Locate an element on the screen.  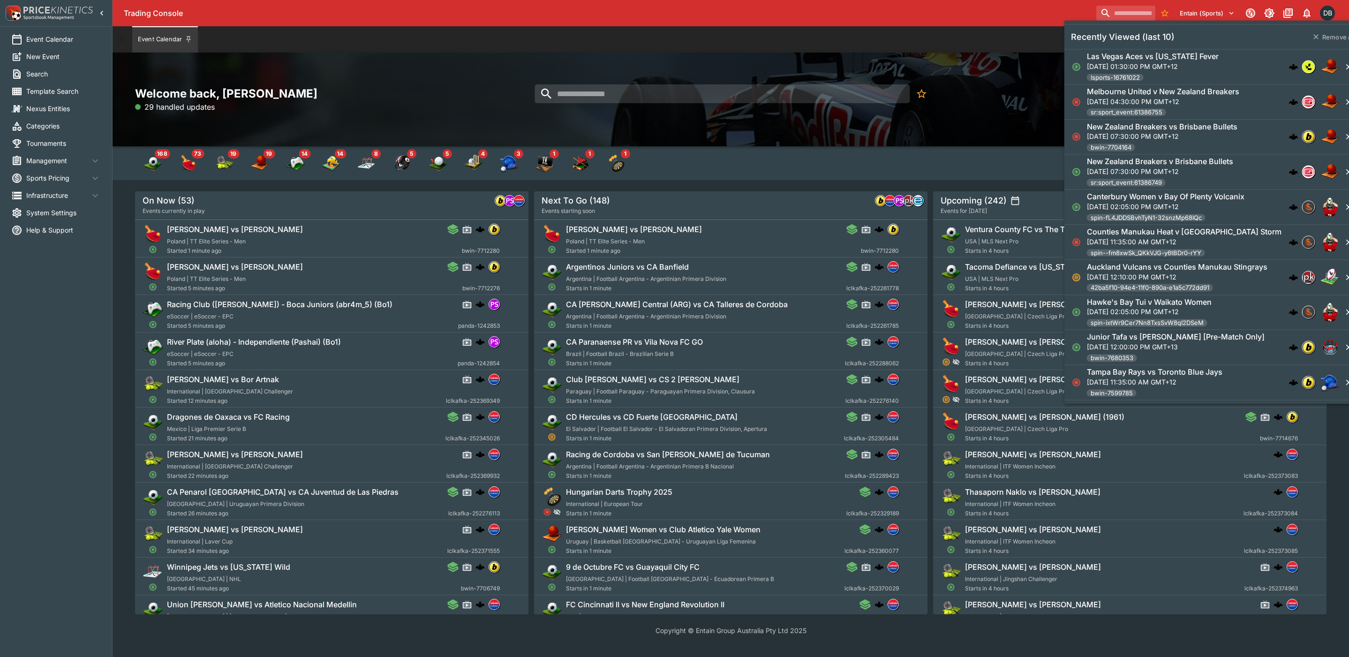
span: lclkafka-252276140 is located at coordinates (872, 401).